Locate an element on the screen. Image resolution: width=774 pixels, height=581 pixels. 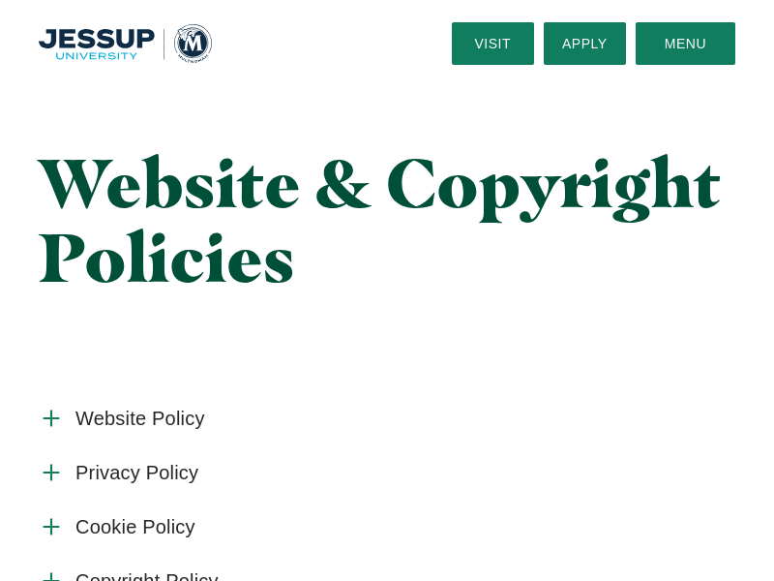
span: Privacy Policy is located at coordinates (137, 472).